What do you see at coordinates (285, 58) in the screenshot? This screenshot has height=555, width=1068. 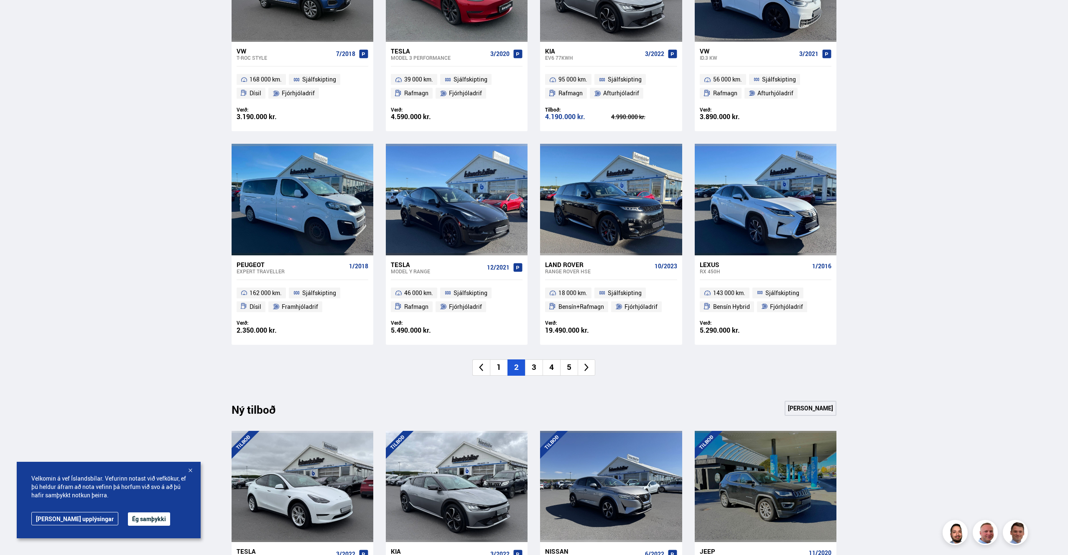 I see `div: T-Roc STYLE` at bounding box center [285, 58].